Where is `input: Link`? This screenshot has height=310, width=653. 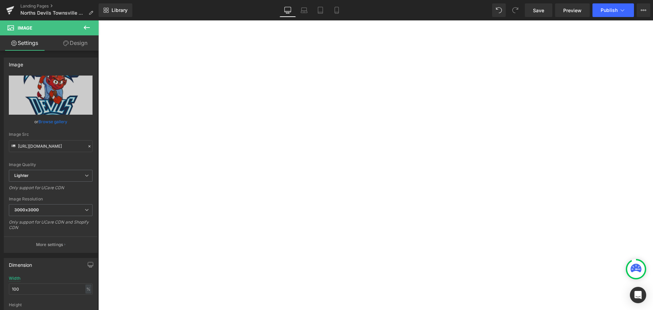
input: Link is located at coordinates (51, 146).